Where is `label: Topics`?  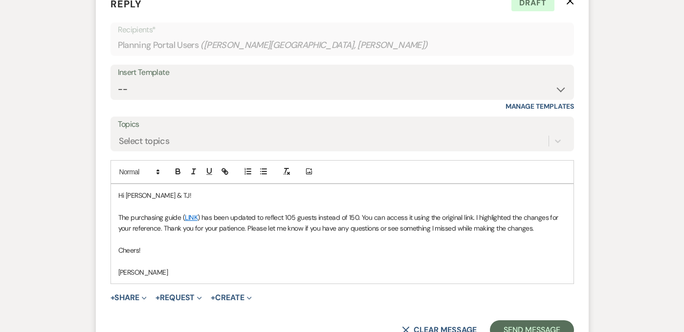
label: Topics is located at coordinates (342, 124).